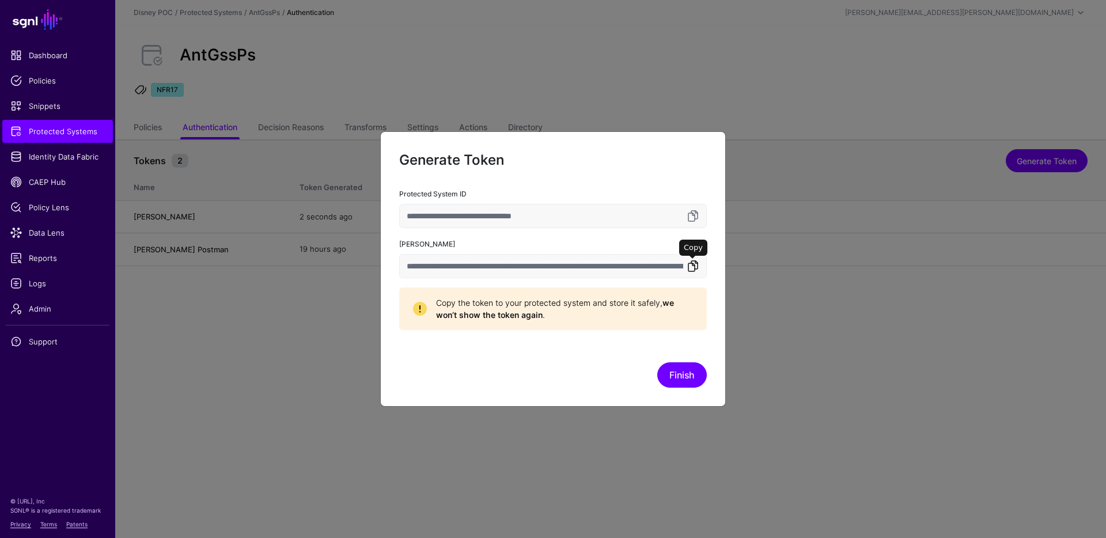 Image resolution: width=1106 pixels, height=538 pixels. What do you see at coordinates (555, 309) in the screenshot?
I see `strong: we won’t show the token again` at bounding box center [555, 309].